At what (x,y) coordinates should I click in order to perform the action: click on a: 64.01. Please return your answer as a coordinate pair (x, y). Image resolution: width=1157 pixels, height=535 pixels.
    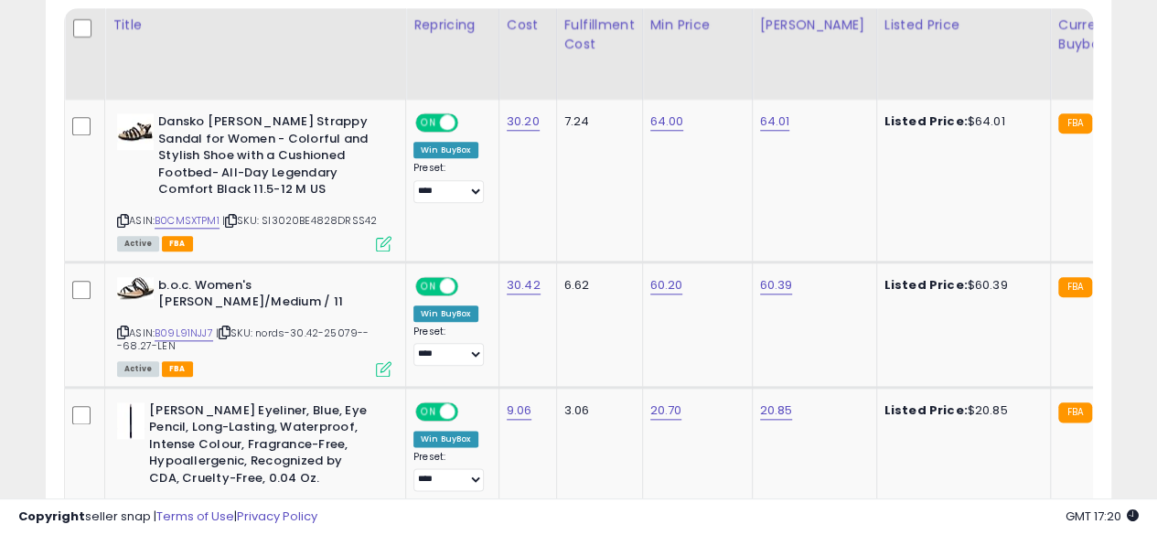
    Looking at the image, I should click on (774, 122).